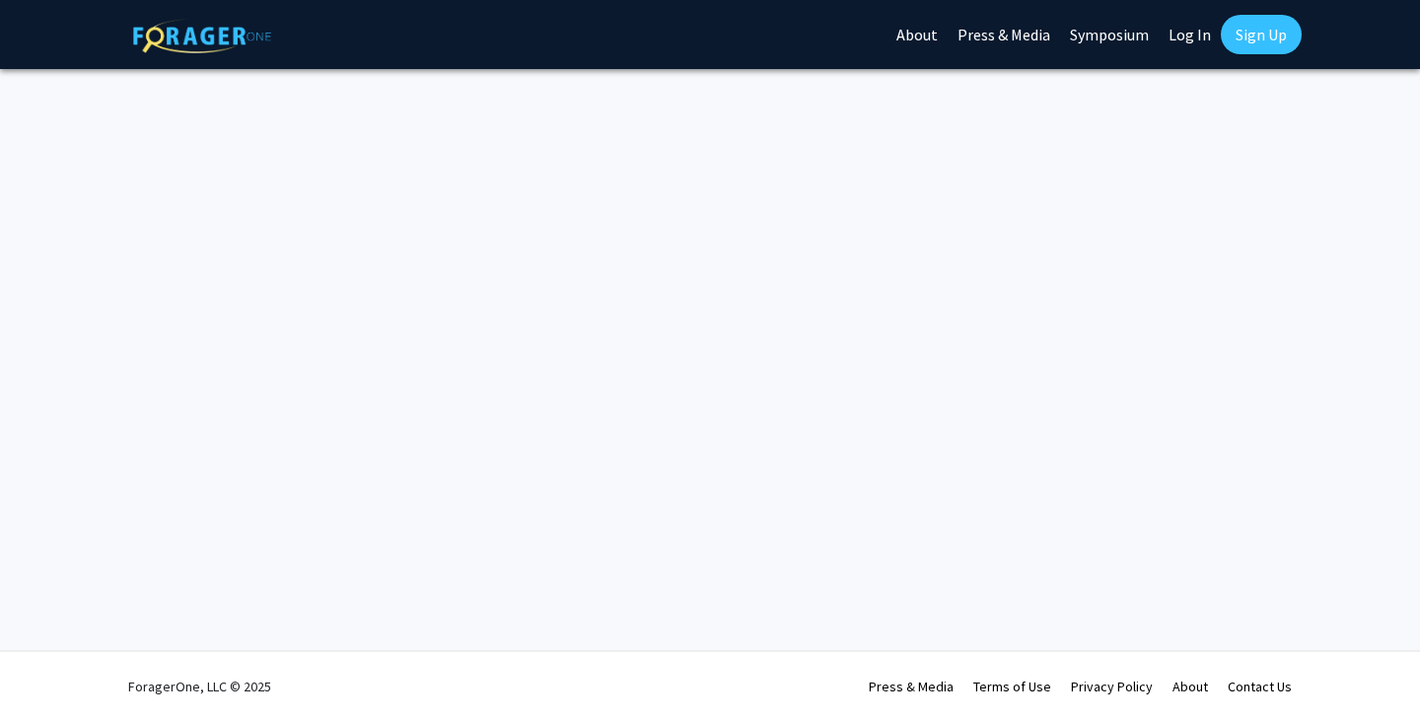 The width and height of the screenshot is (1420, 721). What do you see at coordinates (1260, 686) in the screenshot?
I see `a: Contact Us` at bounding box center [1260, 686].